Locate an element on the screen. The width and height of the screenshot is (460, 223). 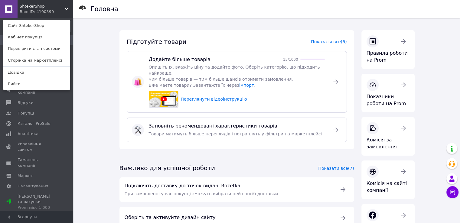
span: Чим більше товарів — тим більше шансів отримати замовлення. is located at coordinates (221, 79).